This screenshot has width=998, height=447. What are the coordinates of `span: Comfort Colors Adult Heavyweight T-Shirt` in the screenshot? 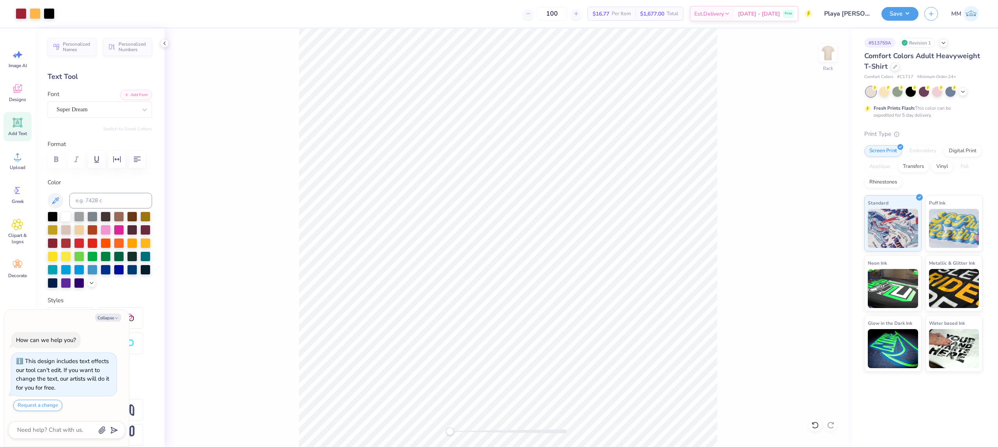 It's located at (922, 61).